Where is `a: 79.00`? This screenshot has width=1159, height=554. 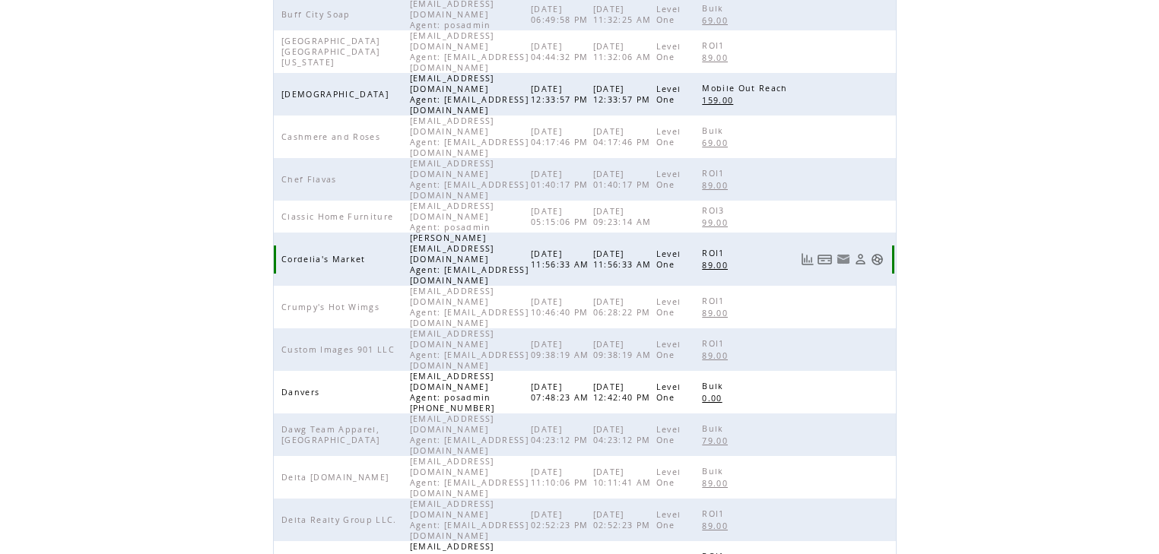 a: 79.00 is located at coordinates (719, 440).